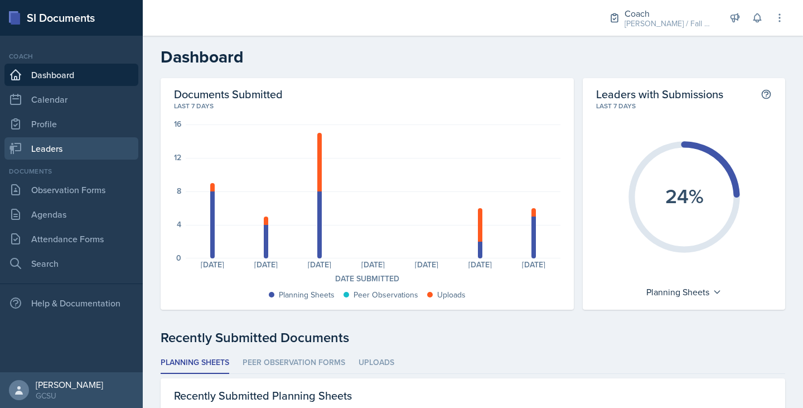  What do you see at coordinates (178, 258) in the screenshot?
I see `div: 0` at bounding box center [178, 258].